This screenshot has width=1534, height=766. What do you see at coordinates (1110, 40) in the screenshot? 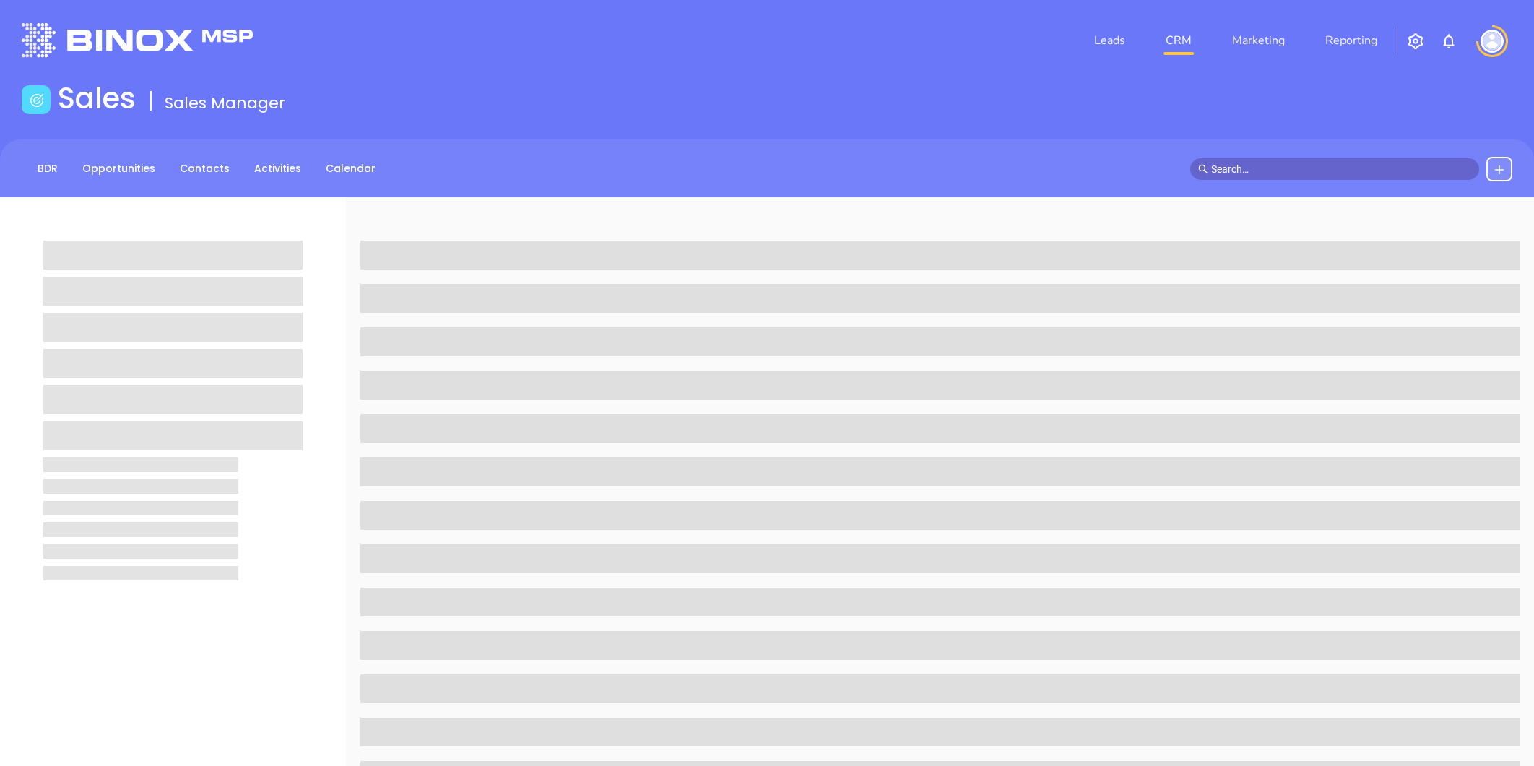
I see `a: Leads` at bounding box center [1110, 40].